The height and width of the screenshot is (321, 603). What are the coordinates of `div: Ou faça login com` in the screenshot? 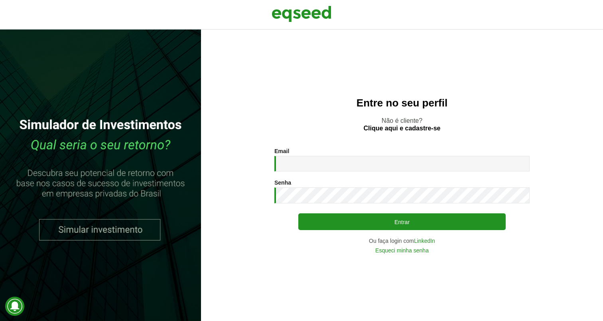 It's located at (402, 241).